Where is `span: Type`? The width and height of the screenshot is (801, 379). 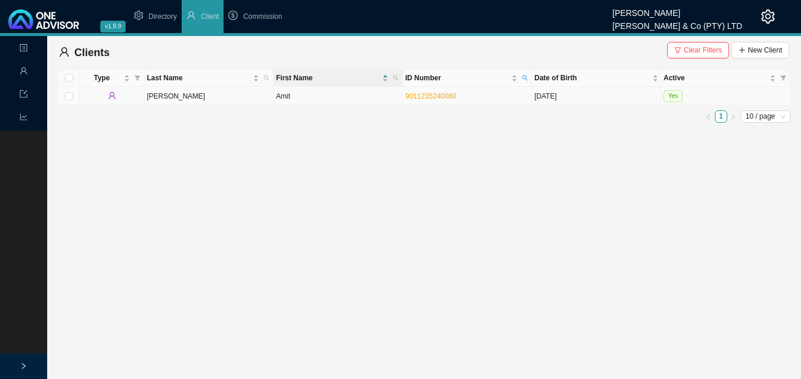 span: Type is located at coordinates (101, 78).